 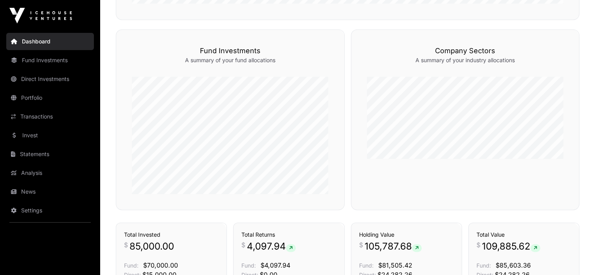 I want to click on span: $4,097.94, so click(x=275, y=265).